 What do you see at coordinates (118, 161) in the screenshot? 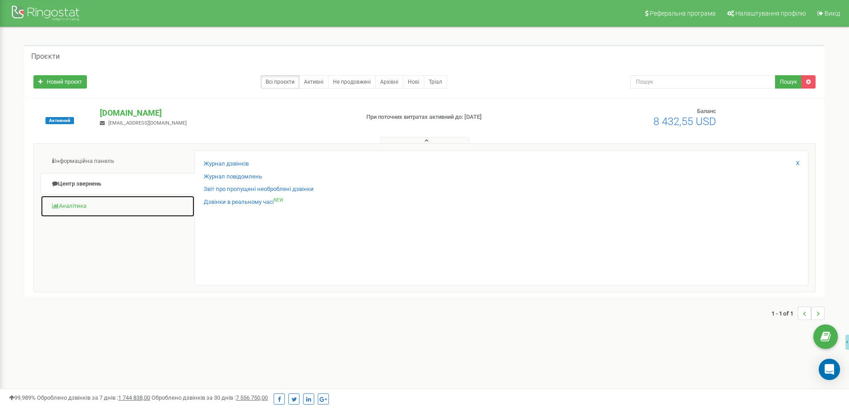
I see `a: Інформаційна панель` at bounding box center [118, 161].